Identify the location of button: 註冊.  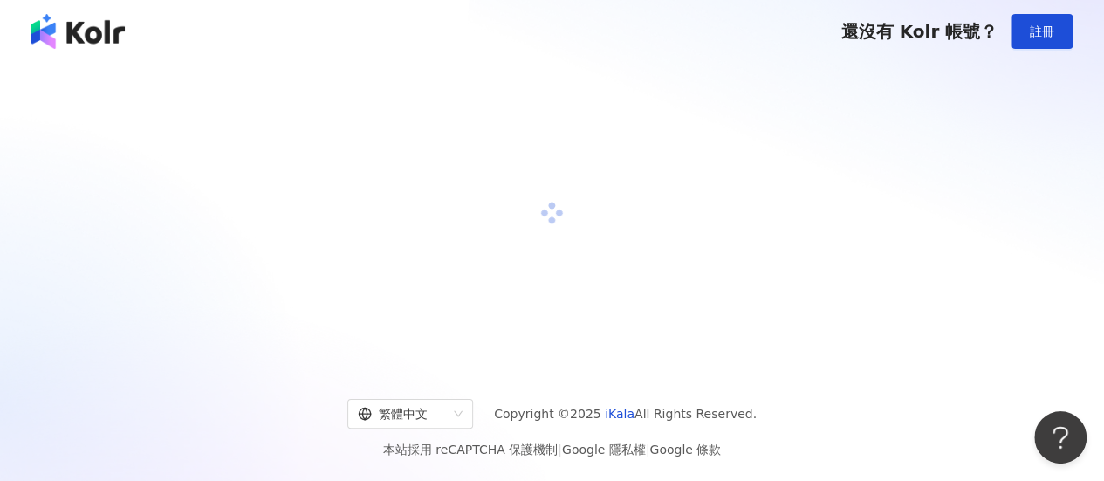
(1042, 31).